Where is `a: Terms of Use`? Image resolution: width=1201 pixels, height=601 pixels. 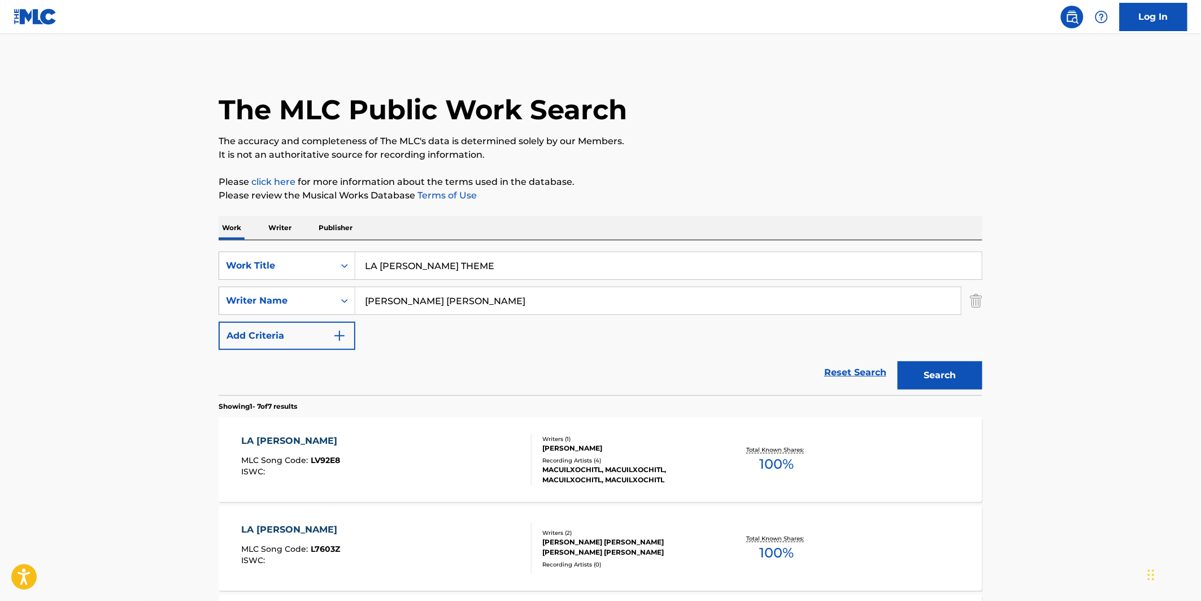
a: Terms of Use is located at coordinates (446, 195).